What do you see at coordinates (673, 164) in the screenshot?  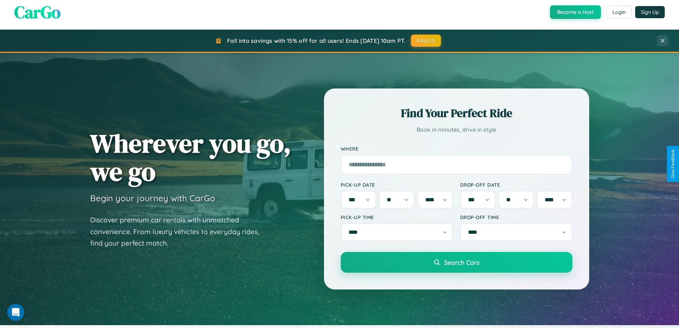 I see `div: Give Feedback` at bounding box center [673, 164].